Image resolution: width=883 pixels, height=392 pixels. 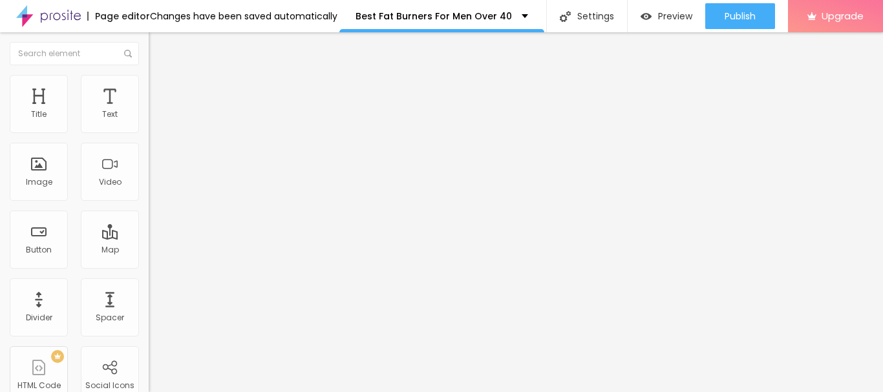 I want to click on span: Publish, so click(x=740, y=16).